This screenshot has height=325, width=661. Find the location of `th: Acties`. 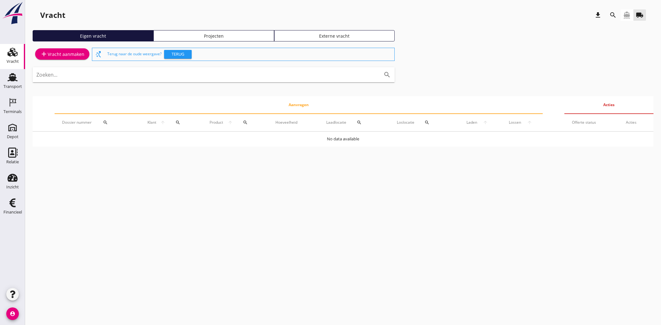

th: Acties is located at coordinates (609, 105).